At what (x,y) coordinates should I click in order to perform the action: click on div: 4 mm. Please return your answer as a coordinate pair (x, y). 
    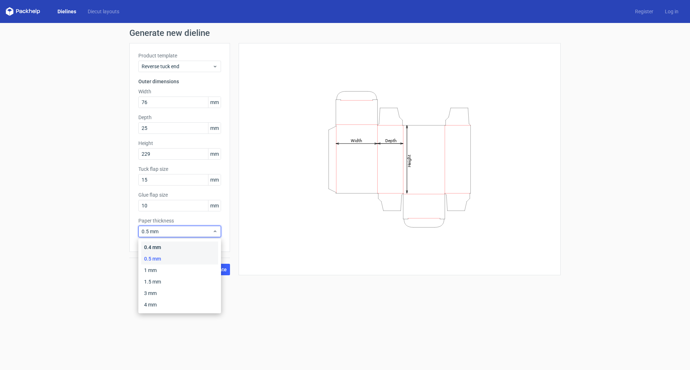
    Looking at the image, I should click on (180, 305).